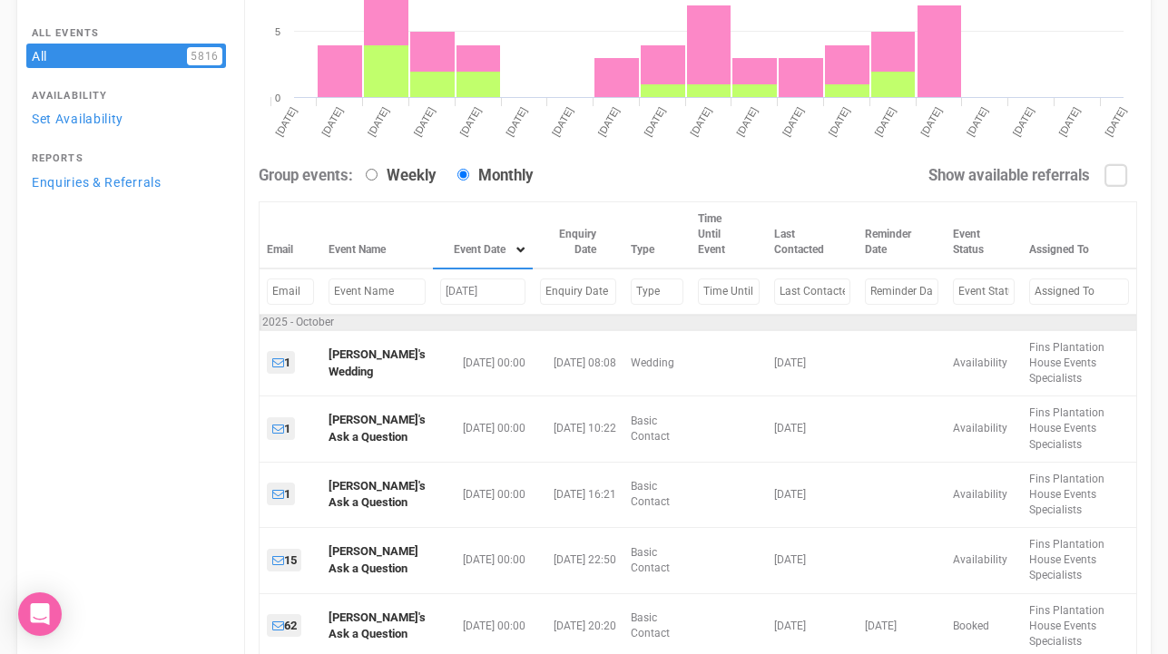  What do you see at coordinates (901, 291) in the screenshot?
I see `input: Filter by Reminder Date` at bounding box center [901, 291].